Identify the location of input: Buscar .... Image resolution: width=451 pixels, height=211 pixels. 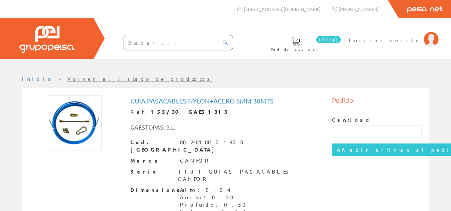
(171, 43).